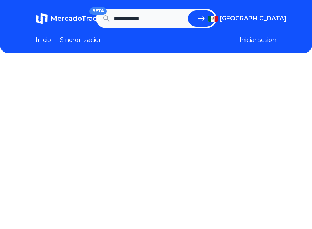 This screenshot has height=229, width=312. What do you see at coordinates (75, 19) in the screenshot?
I see `span: MercadoTrack` at bounding box center [75, 19].